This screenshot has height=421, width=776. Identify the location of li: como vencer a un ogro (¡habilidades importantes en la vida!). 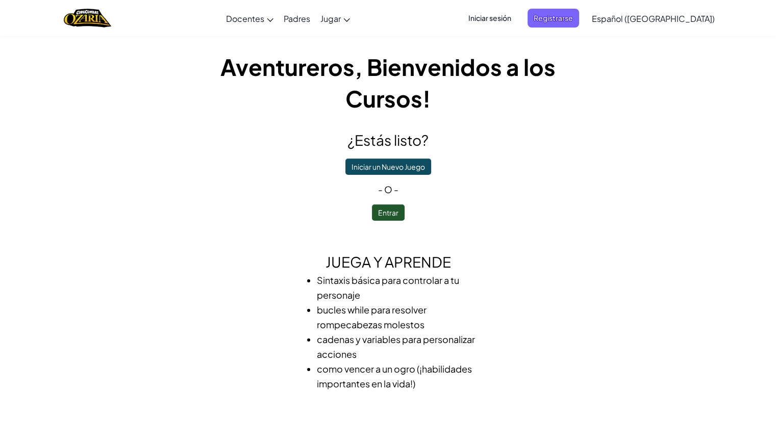
(398, 376).